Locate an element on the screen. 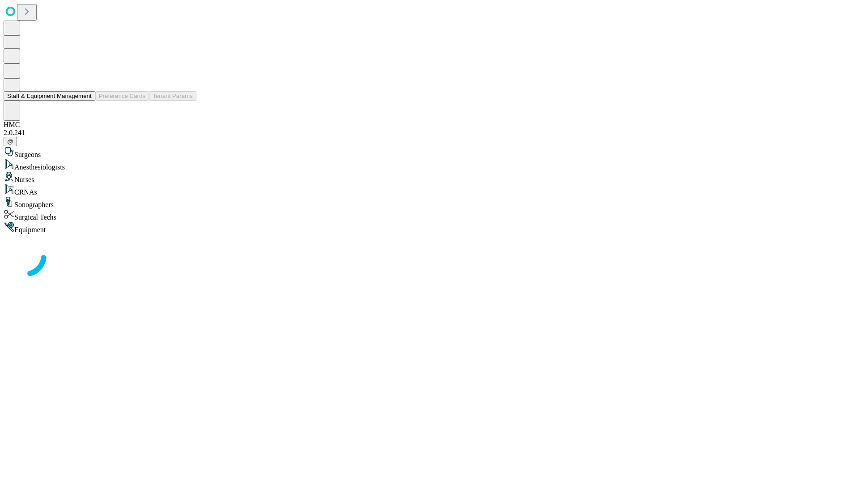 This screenshot has height=483, width=859. button: Staff & Equipment Management is located at coordinates (49, 96).